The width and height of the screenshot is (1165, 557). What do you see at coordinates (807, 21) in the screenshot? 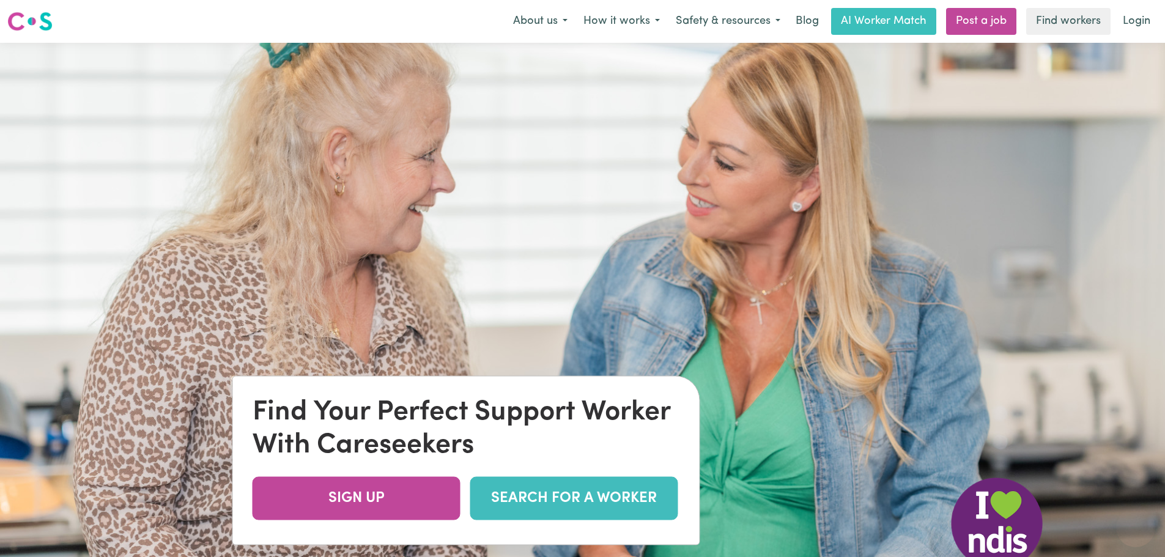
I see `a: Blog` at bounding box center [807, 21].